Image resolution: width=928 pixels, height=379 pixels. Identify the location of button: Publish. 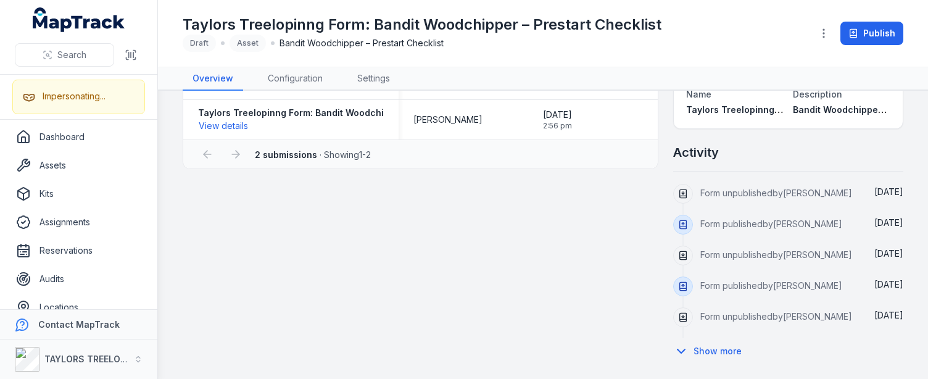
(872, 33).